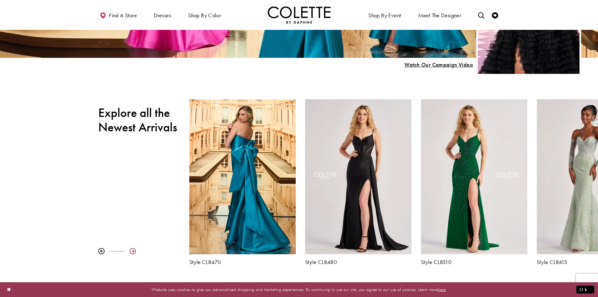 This screenshot has height=297, width=598. Describe the element at coordinates (358, 176) in the screenshot. I see `a: Visit Colette by Daphne Style No. CL8480 Page` at that location.